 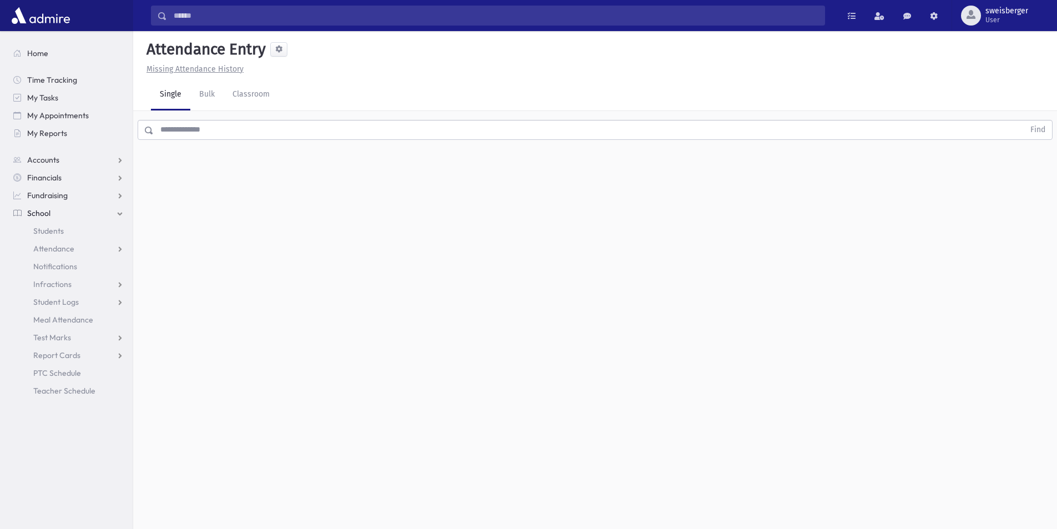 What do you see at coordinates (68, 115) in the screenshot?
I see `a: My Appointments` at bounding box center [68, 115].